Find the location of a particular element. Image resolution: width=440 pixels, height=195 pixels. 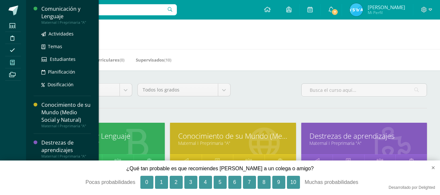

span: Todos los grados is located at coordinates (178, 90).